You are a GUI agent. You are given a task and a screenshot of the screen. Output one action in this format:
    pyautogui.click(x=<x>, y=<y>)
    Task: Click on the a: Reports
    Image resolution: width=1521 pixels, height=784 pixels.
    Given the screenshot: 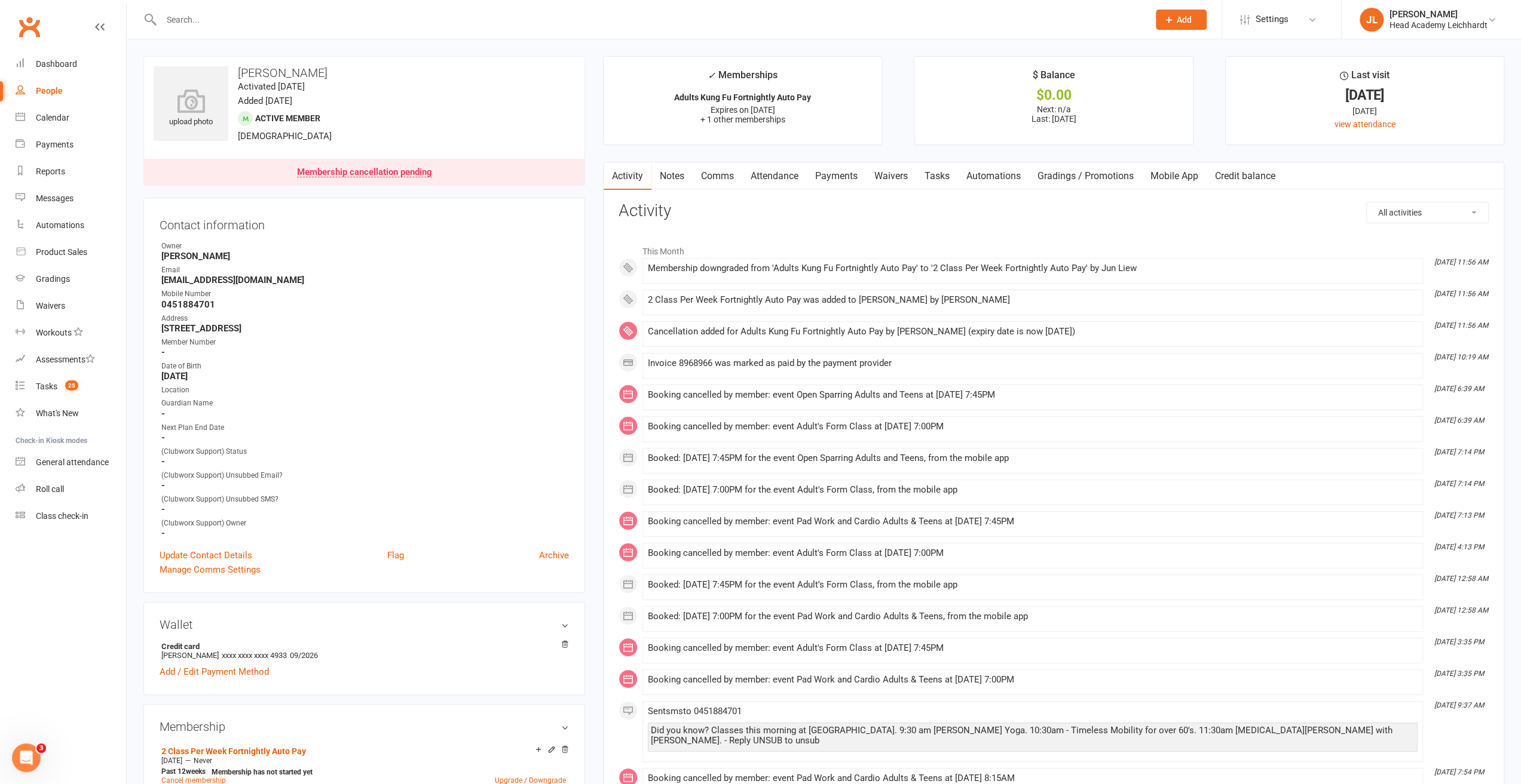 What is the action you would take?
    pyautogui.click(x=70, y=171)
    